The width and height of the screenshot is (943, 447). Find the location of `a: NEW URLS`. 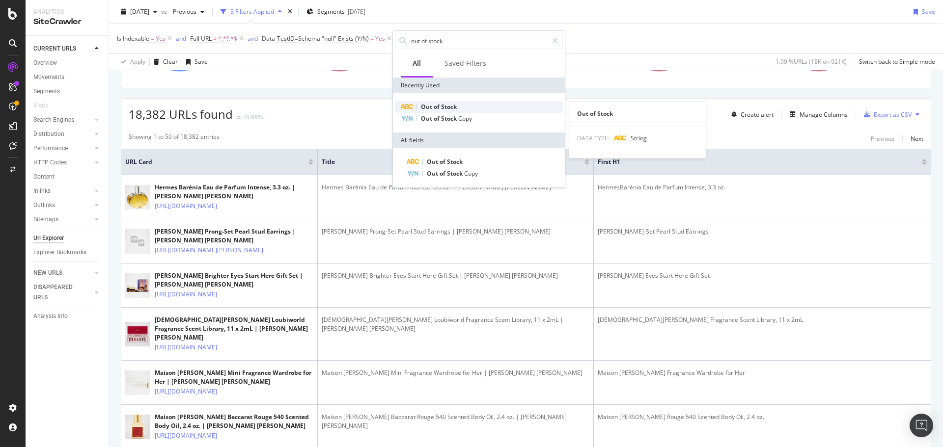

a: NEW URLS is located at coordinates (62, 273).